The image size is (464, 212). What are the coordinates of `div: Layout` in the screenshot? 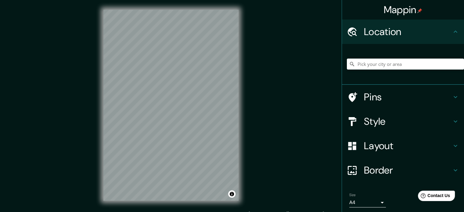 It's located at (403, 146).